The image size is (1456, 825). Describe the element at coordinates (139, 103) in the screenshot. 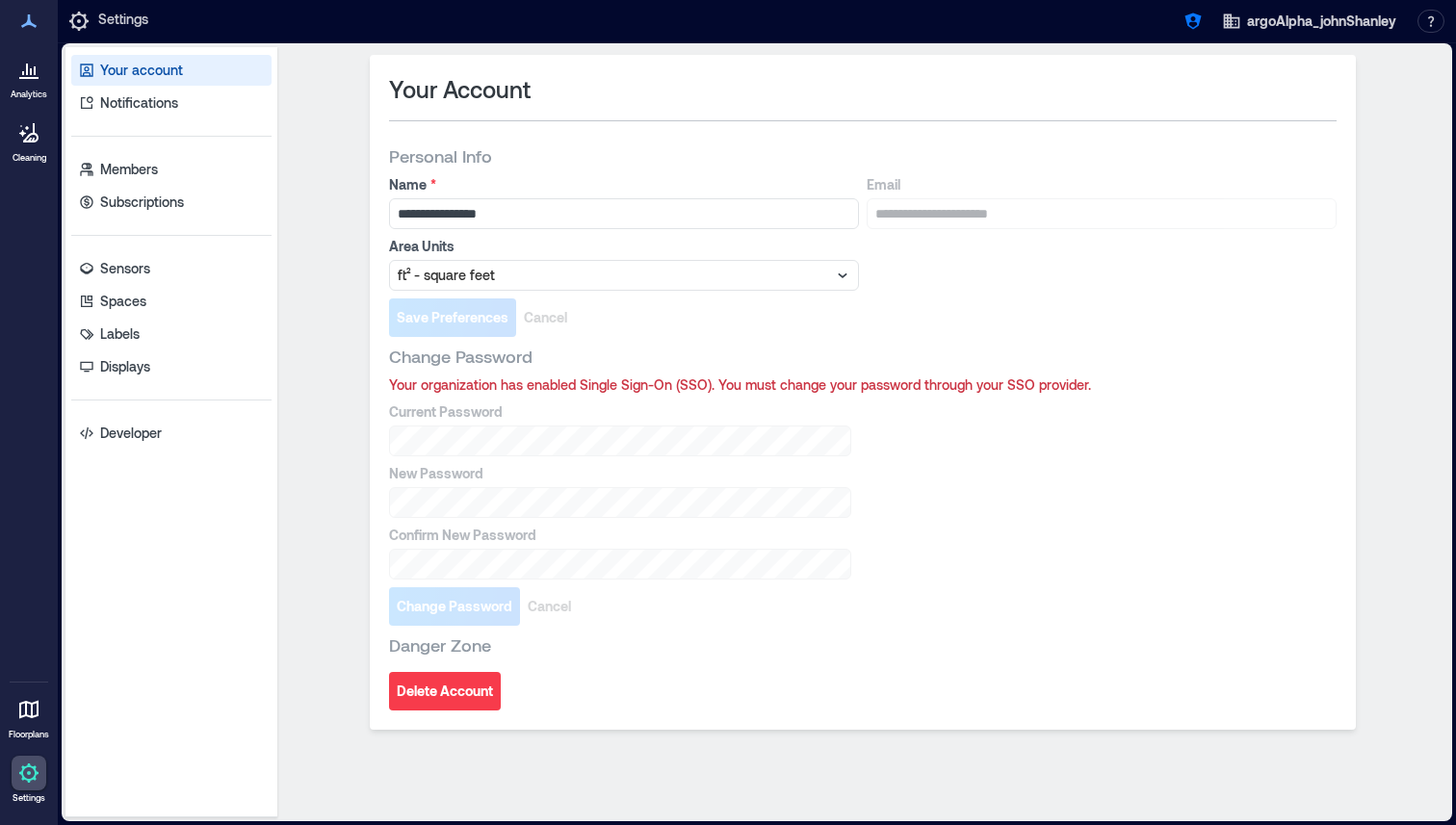

I see `p: Notifications` at that location.